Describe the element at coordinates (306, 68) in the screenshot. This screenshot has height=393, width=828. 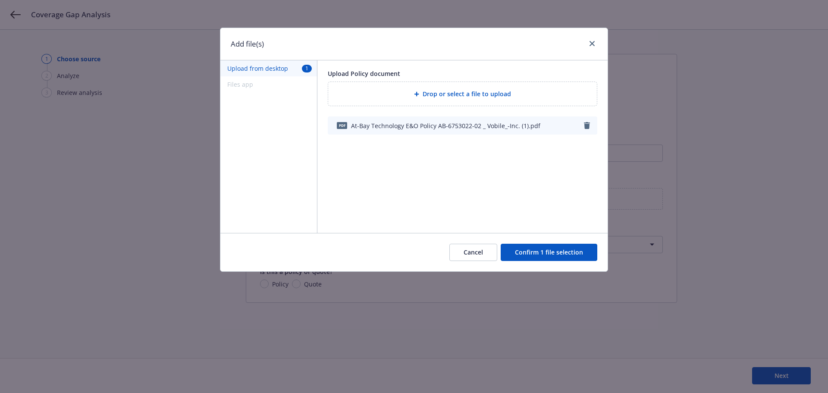
I see `span: 1` at that location.